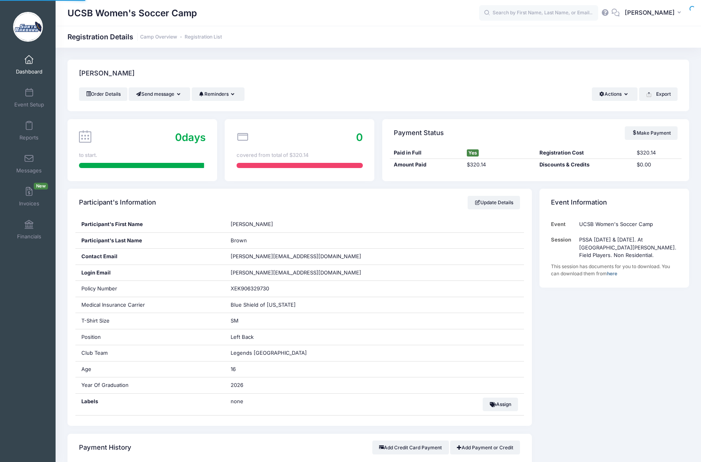 The width and height of the screenshot is (701, 462). I want to click on h1: Registration Details, so click(145, 37).